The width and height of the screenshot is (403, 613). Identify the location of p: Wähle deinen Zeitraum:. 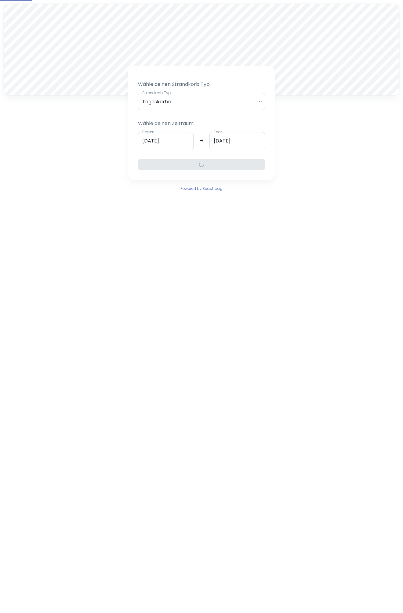
(202, 123).